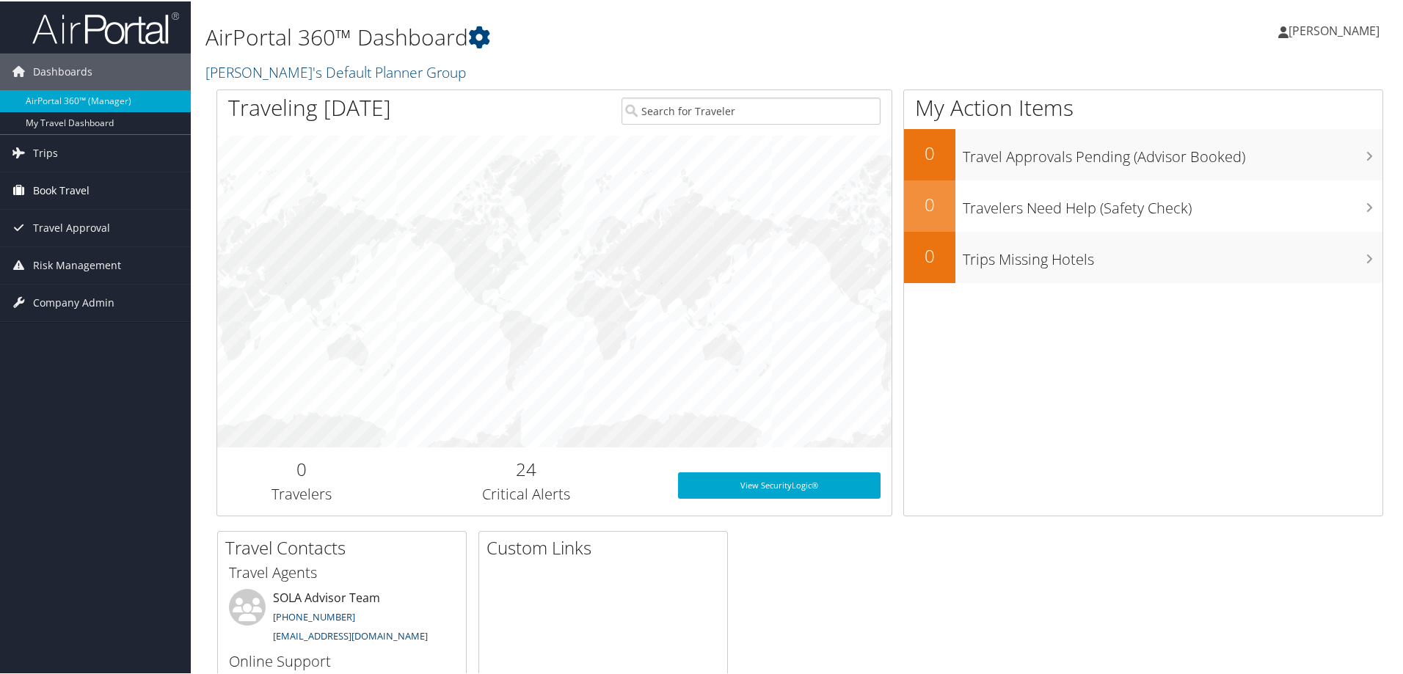  I want to click on h2: Travel Contacts, so click(346, 547).